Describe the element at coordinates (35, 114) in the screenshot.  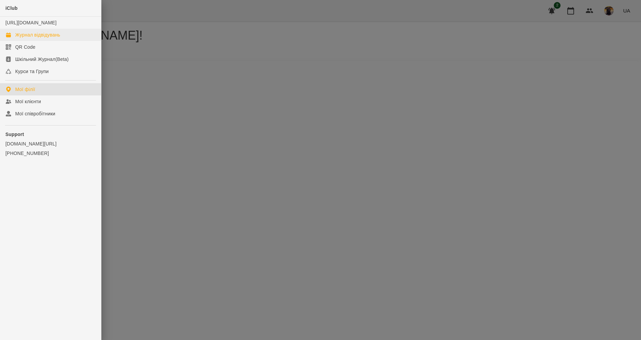
I see `div: Мої співробітники` at that location.